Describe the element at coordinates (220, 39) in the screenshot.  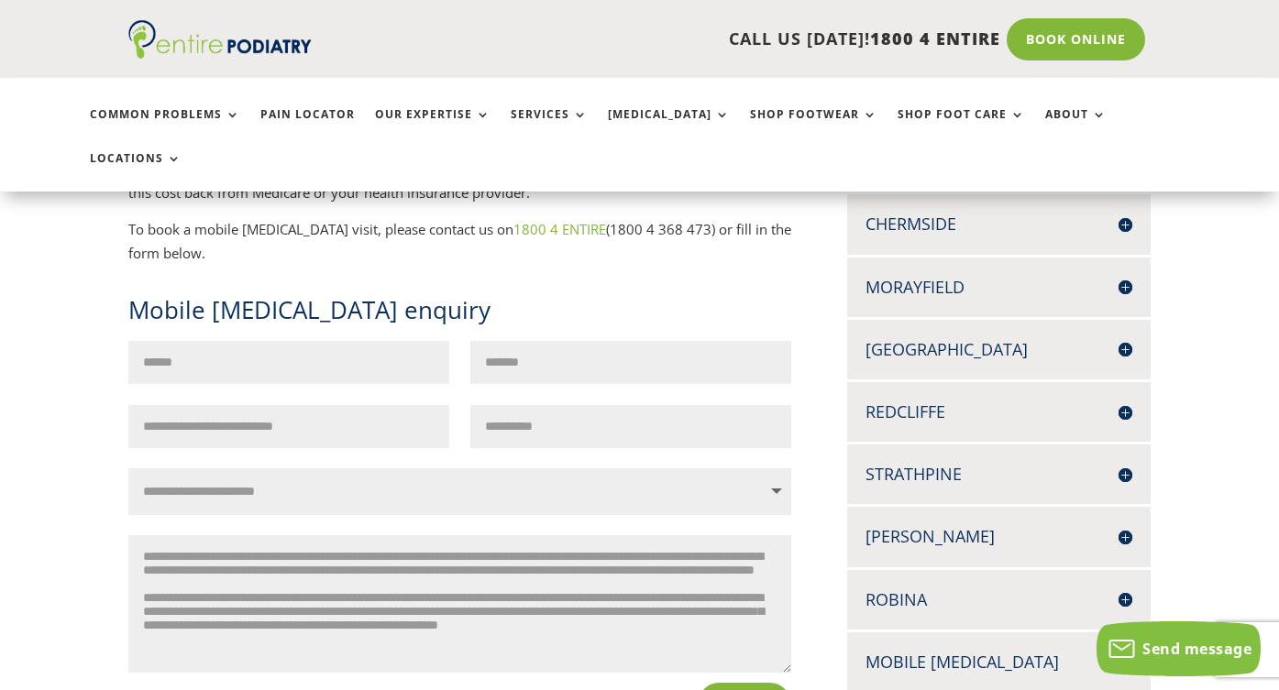
I see `img: logo (1)` at that location.